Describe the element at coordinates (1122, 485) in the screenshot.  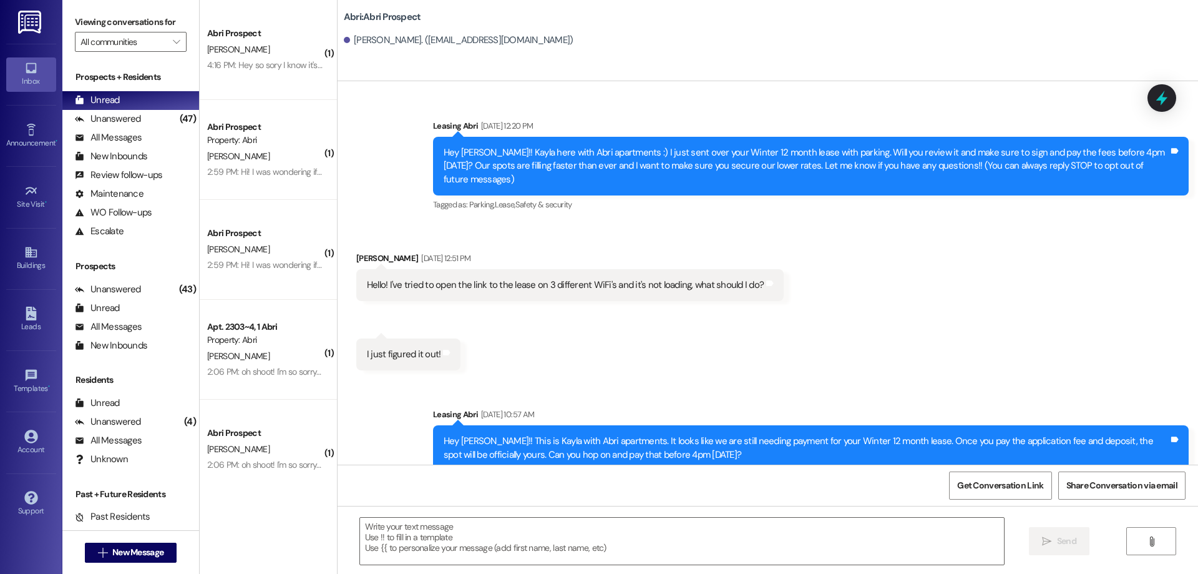
I see `span: Share Conversation via email` at that location.